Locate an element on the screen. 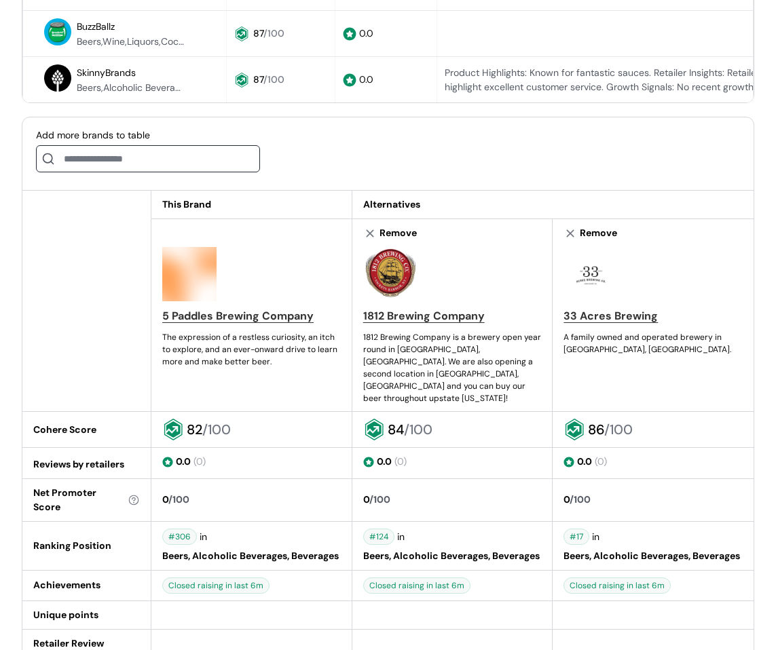 This screenshot has height=650, width=776. td: Achievements is located at coordinates (87, 586).